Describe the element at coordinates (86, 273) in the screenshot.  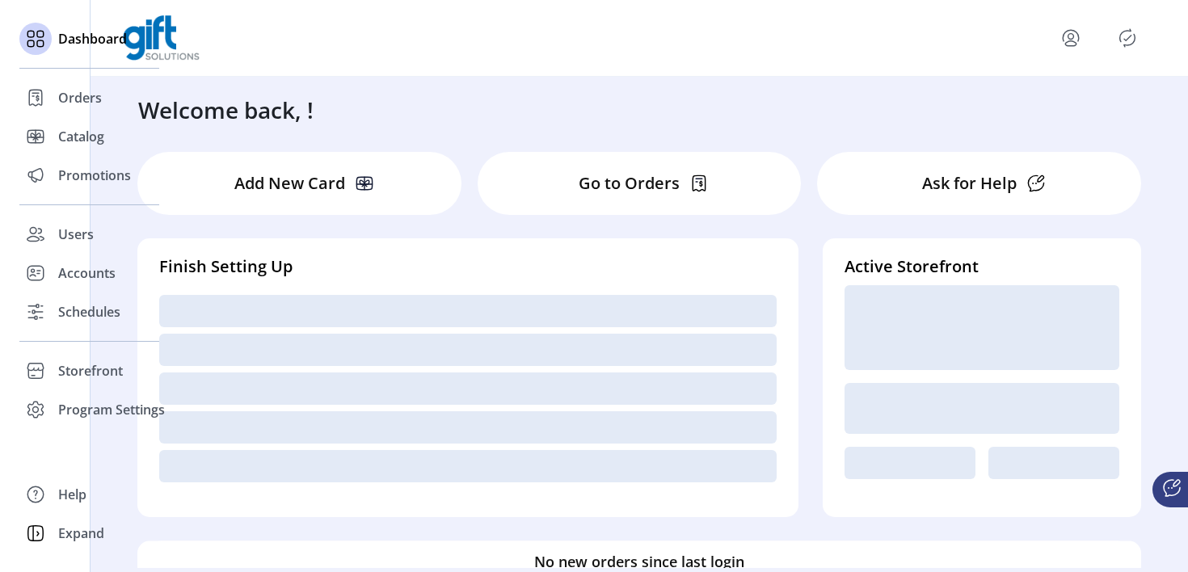
I see `span: Accounts` at that location.